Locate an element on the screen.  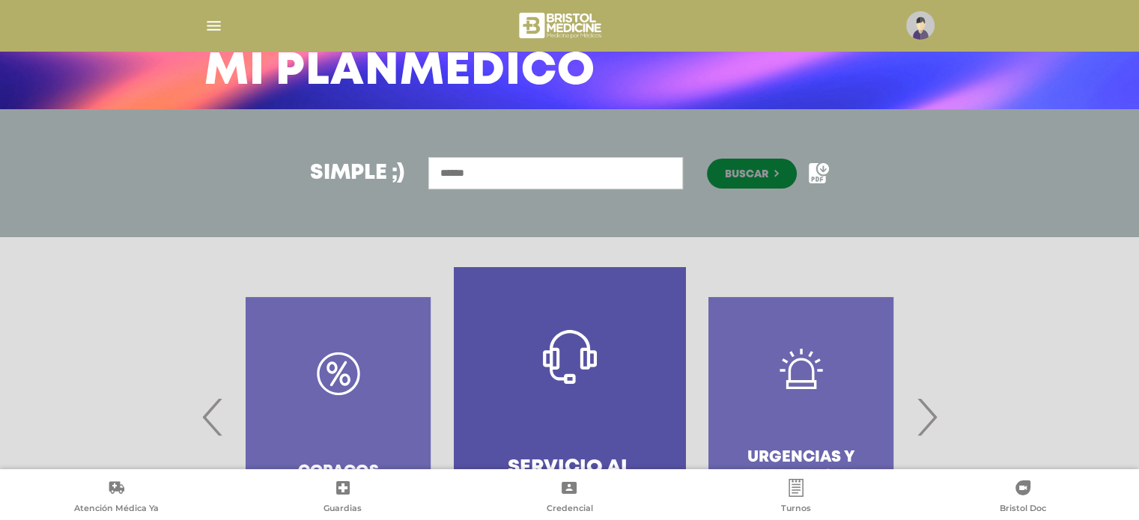
span: Bristol Doc is located at coordinates (1023, 510).